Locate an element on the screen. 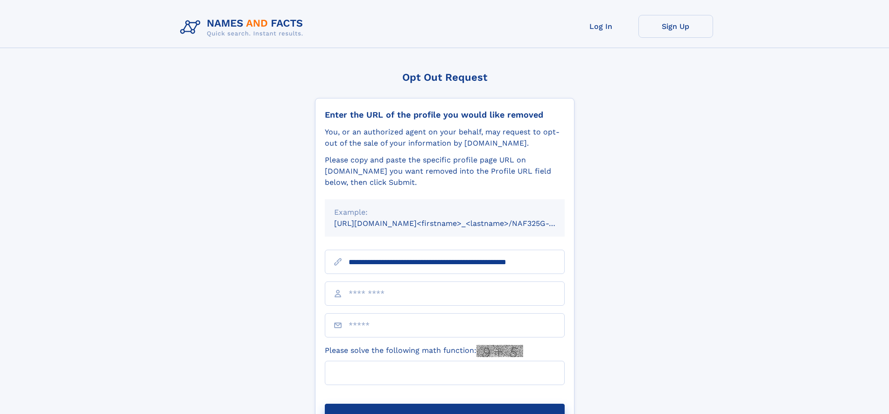 Image resolution: width=889 pixels, height=414 pixels. div: Enter the URL of the profile you would like removed is located at coordinates (445, 115).